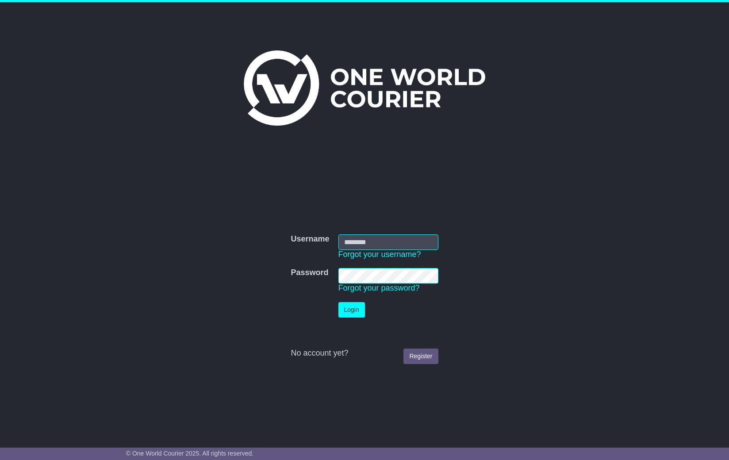 The height and width of the screenshot is (460, 729). I want to click on a: Forgot your username?, so click(379, 254).